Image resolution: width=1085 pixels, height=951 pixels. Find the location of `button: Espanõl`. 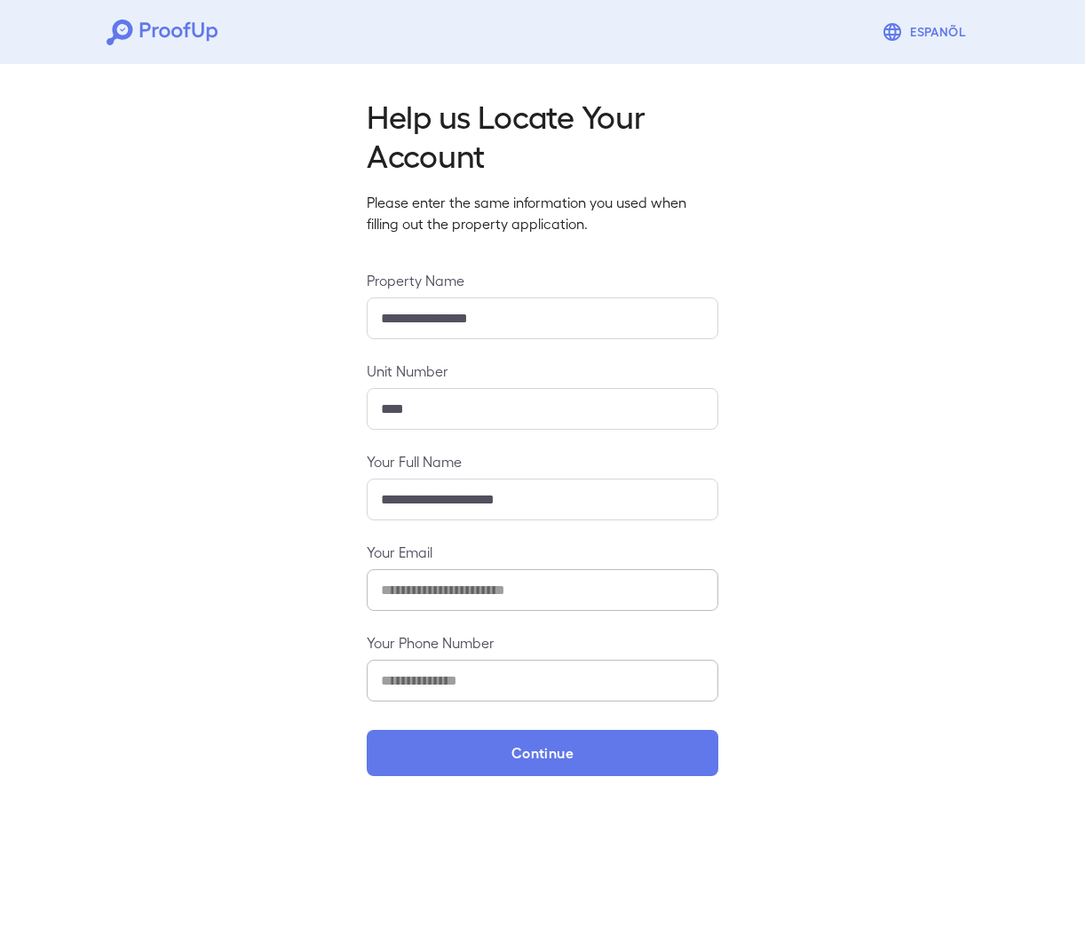

button: Espanõl is located at coordinates (926, 32).